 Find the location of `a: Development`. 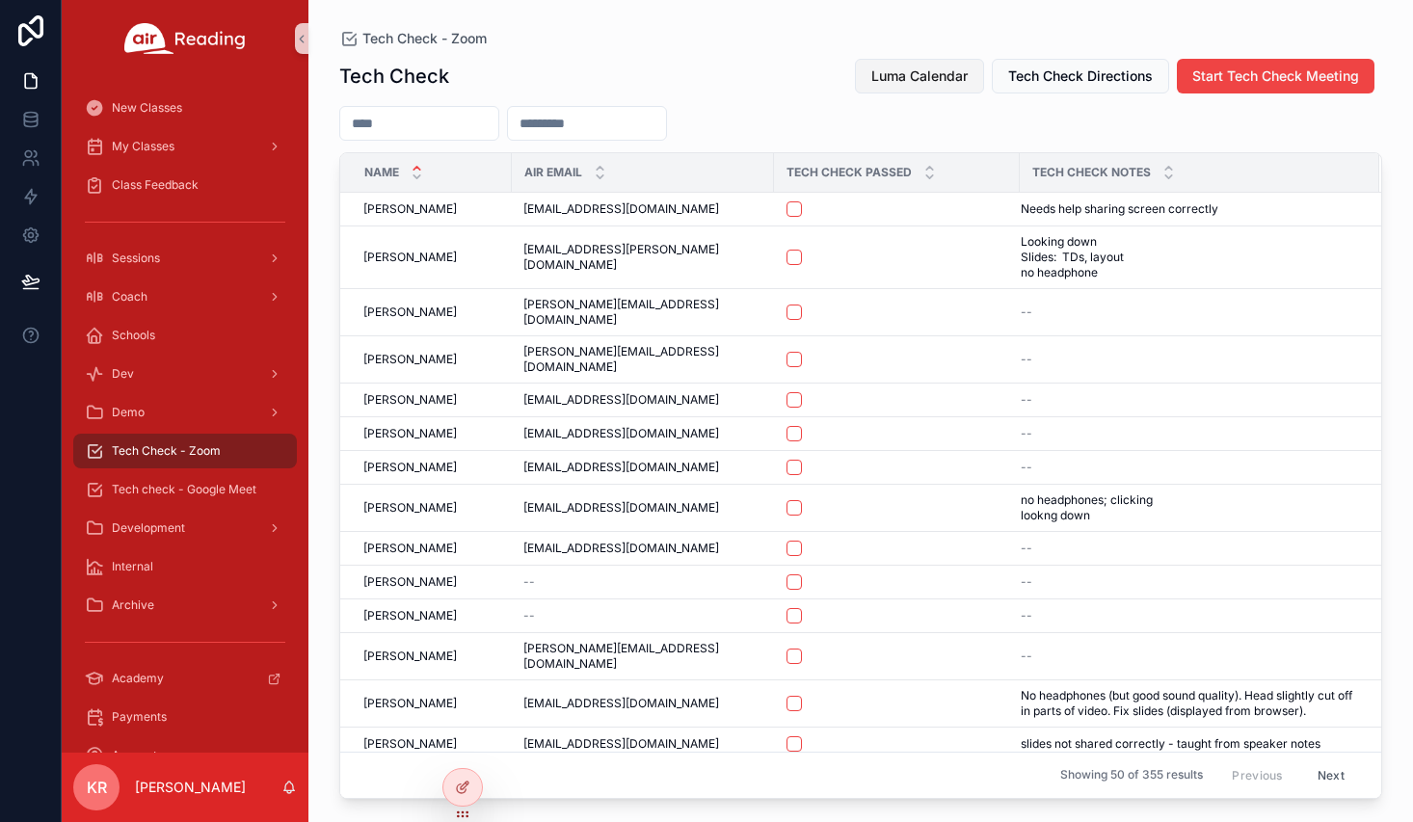

a: Development is located at coordinates (185, 528).